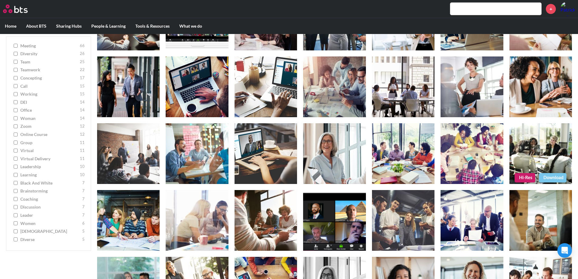  What do you see at coordinates (50, 239) in the screenshot?
I see `span: diverse` at bounding box center [50, 239].